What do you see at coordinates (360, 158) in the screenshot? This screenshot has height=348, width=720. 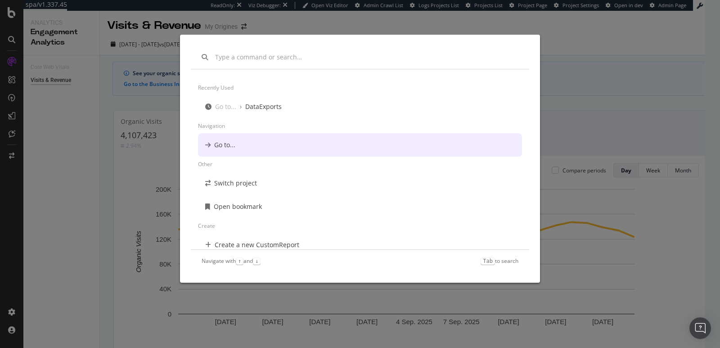 I see `div: modal` at bounding box center [360, 158].